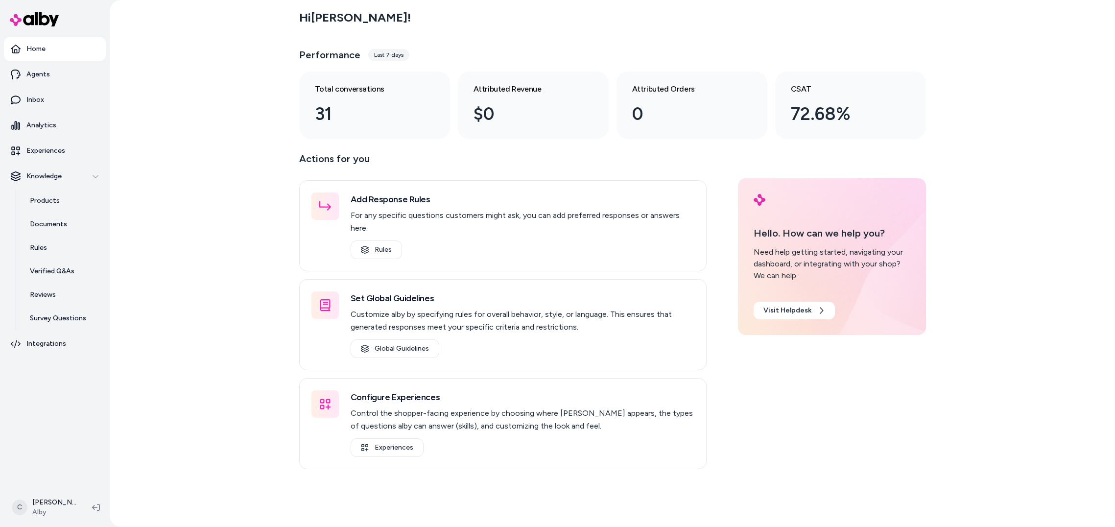 This screenshot has width=1115, height=527. What do you see at coordinates (38, 248) in the screenshot?
I see `p: Rules` at bounding box center [38, 248].